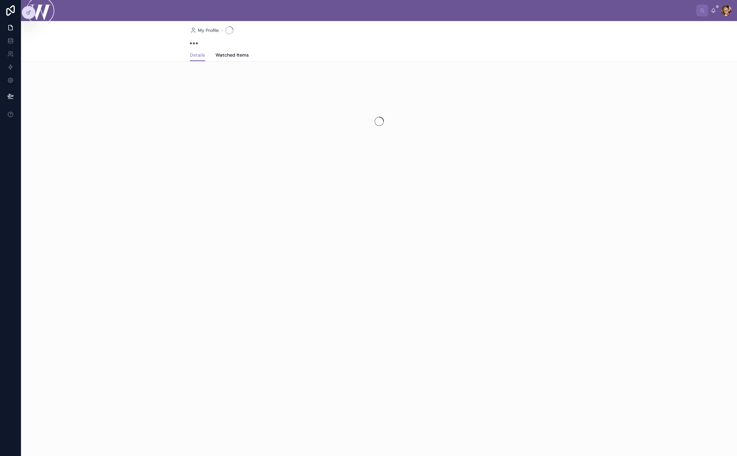 The width and height of the screenshot is (737, 456). Describe the element at coordinates (208, 30) in the screenshot. I see `span: My Profile` at that location.